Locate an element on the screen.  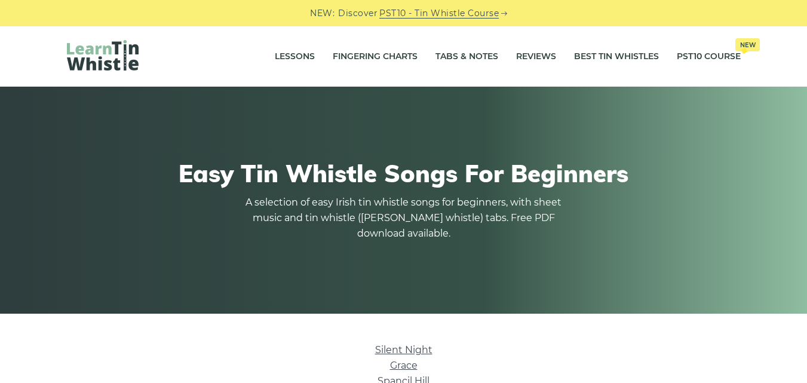
img: LearnTinWhistle.com is located at coordinates (103, 55).